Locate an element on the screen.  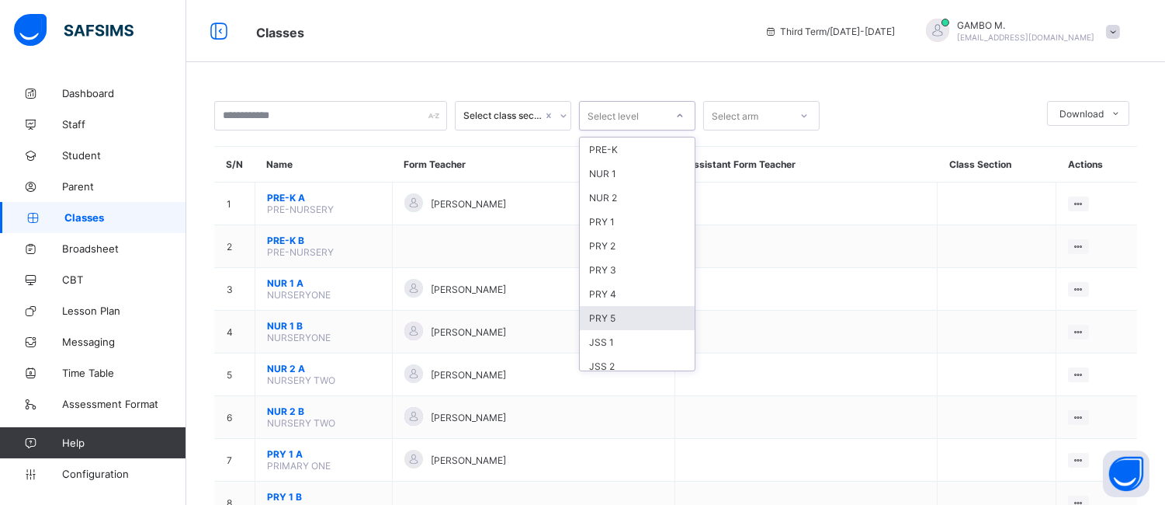
th: S/N is located at coordinates (235, 165).